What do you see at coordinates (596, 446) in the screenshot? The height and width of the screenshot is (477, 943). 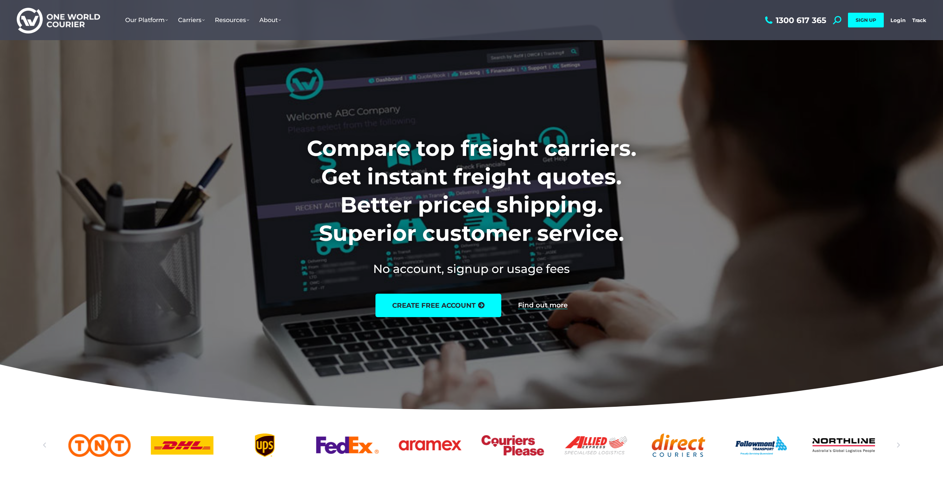 I see `div: Allied Express logo` at bounding box center [596, 446].